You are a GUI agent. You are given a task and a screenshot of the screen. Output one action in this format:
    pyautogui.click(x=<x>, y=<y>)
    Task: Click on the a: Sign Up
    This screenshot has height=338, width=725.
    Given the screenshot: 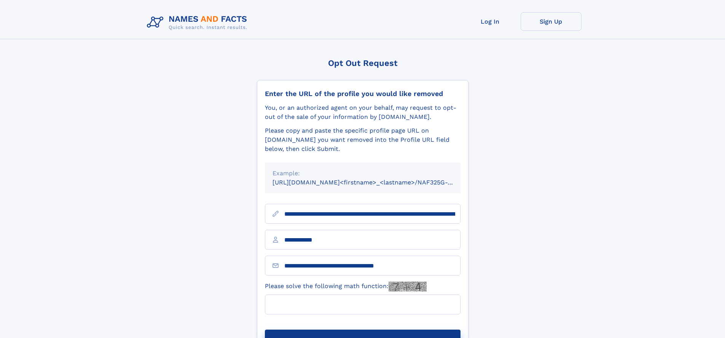 What is the action you would take?
    pyautogui.click(x=551, y=21)
    